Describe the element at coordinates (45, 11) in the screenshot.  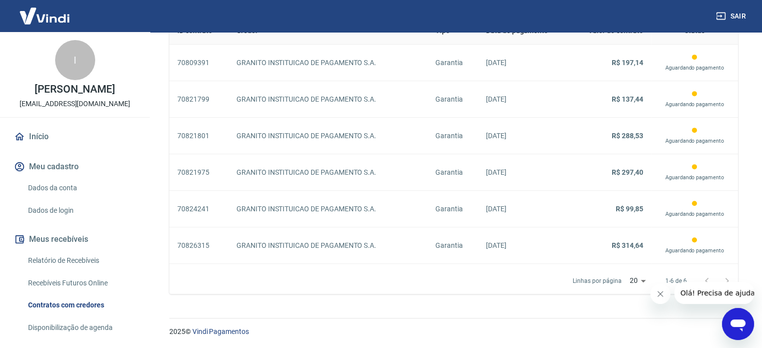
I see `span: Olá! Precisa de ajuda?` at that location.